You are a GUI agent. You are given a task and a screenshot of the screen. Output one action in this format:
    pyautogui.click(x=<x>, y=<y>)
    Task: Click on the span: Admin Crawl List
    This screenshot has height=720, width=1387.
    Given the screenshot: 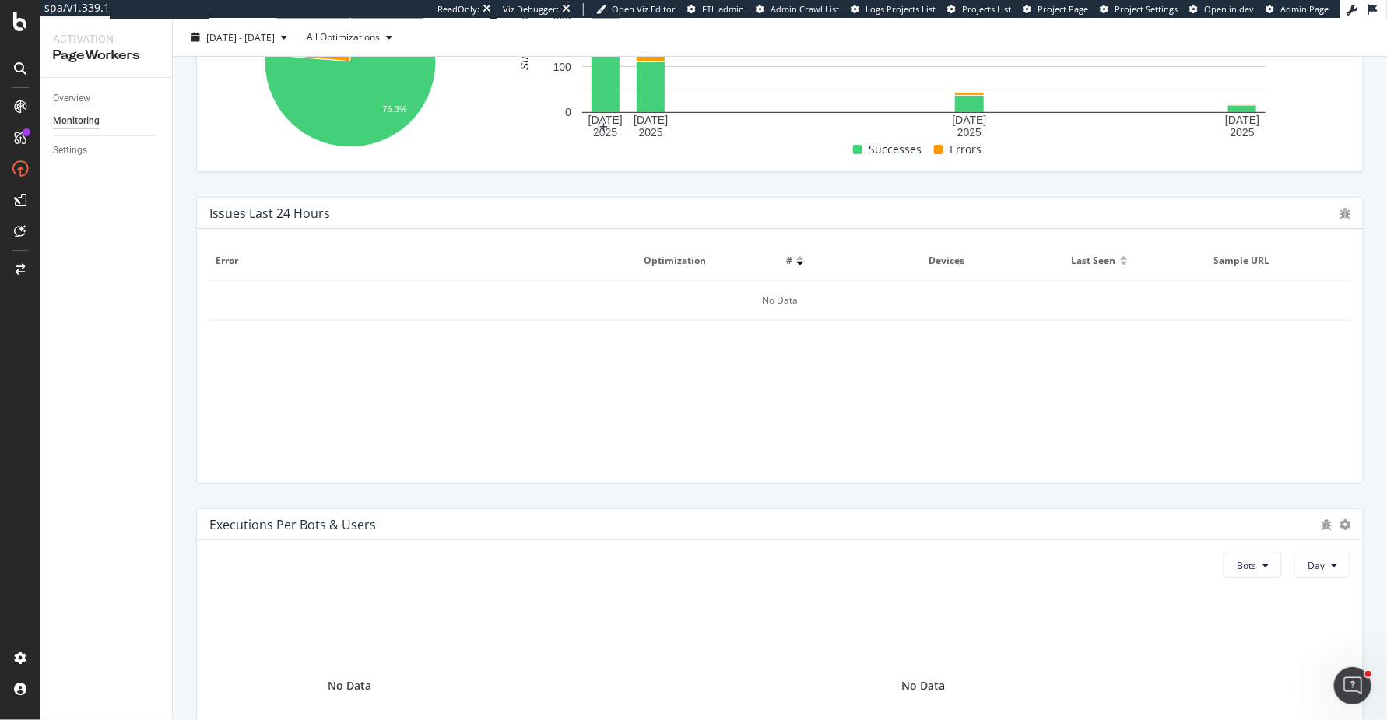 What is the action you would take?
    pyautogui.click(x=805, y=9)
    